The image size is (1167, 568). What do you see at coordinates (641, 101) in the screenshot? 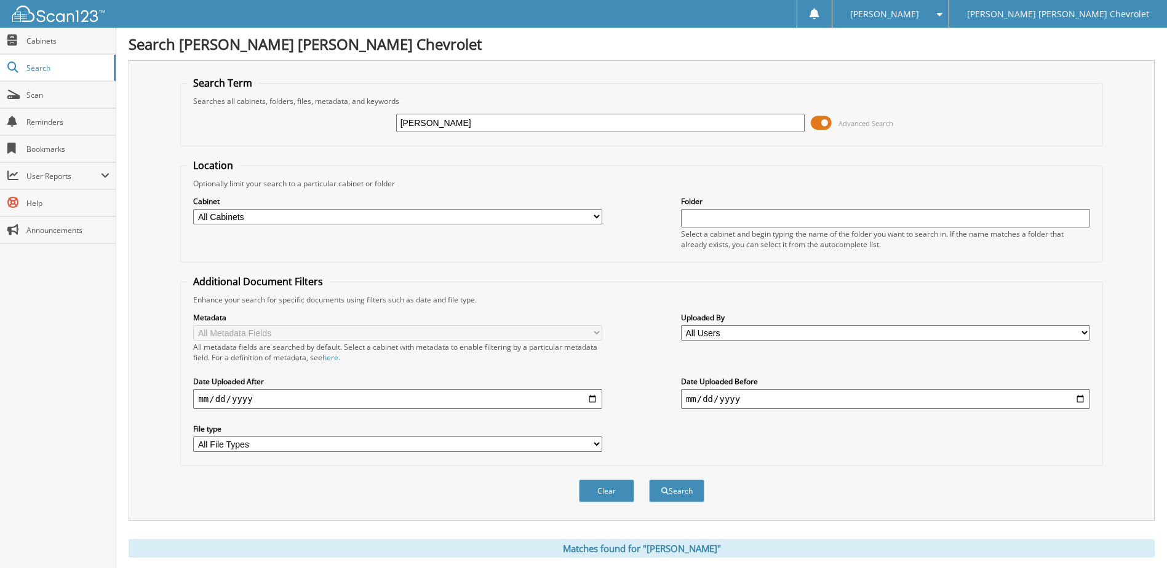
I see `div: Searches all cabinets, folders, files, metadata, and keywords` at bounding box center [641, 101].